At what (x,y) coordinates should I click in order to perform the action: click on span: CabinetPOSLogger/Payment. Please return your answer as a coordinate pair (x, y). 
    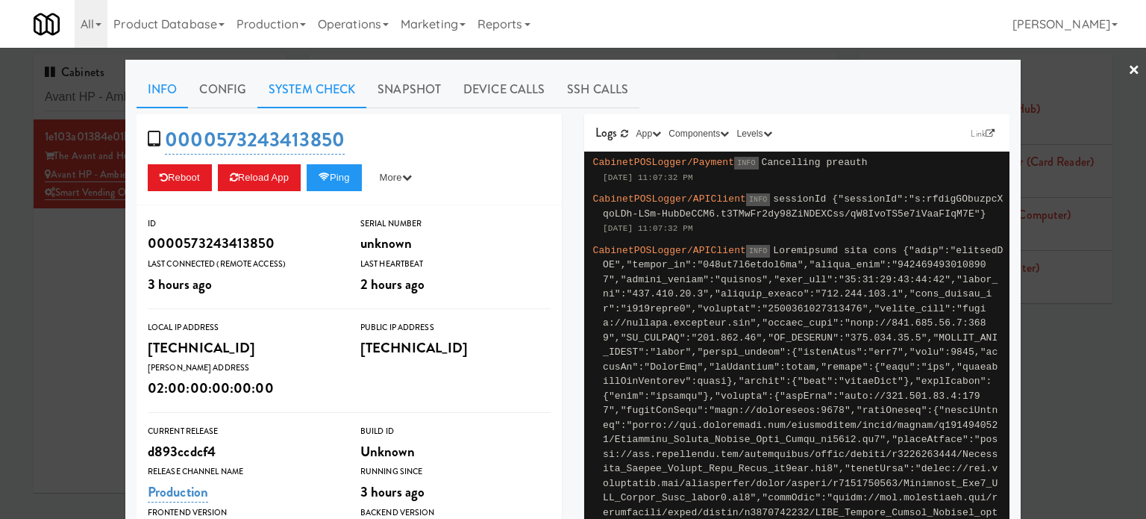
    Looking at the image, I should click on (664, 162).